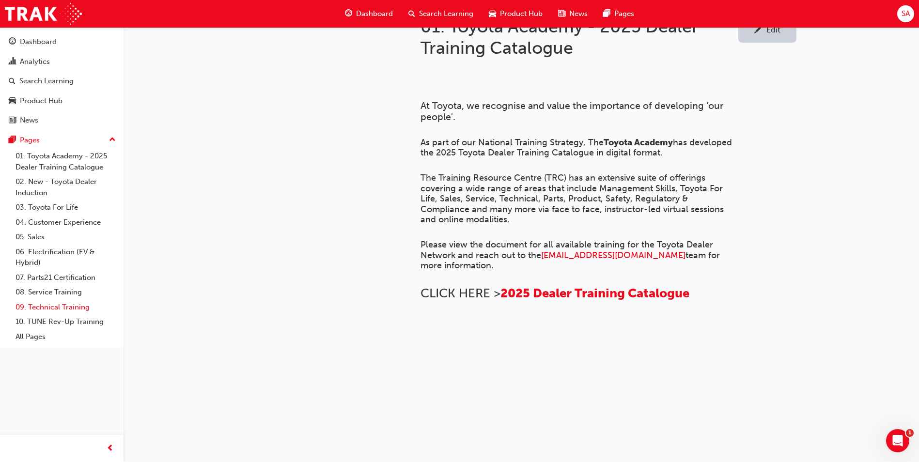  Describe the element at coordinates (573, 14) in the screenshot. I see `a: news-iconNews` at that location.